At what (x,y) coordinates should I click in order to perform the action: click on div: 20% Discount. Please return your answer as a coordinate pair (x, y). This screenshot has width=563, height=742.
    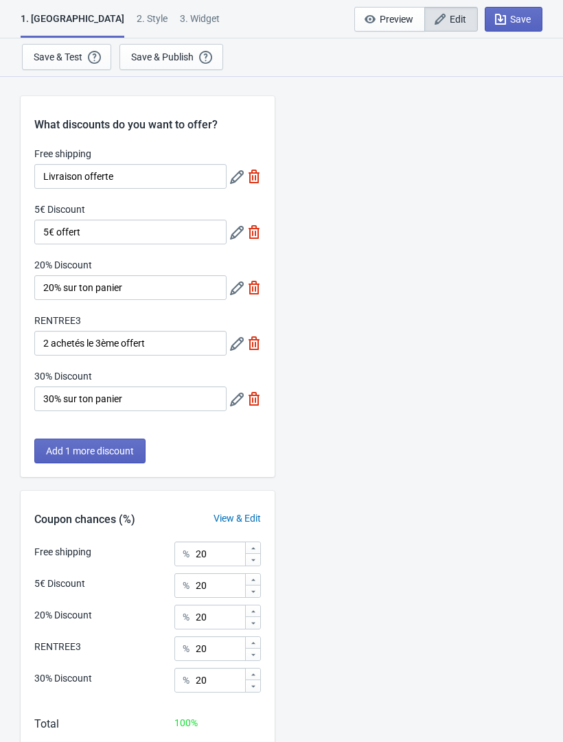
    Looking at the image, I should click on (63, 615).